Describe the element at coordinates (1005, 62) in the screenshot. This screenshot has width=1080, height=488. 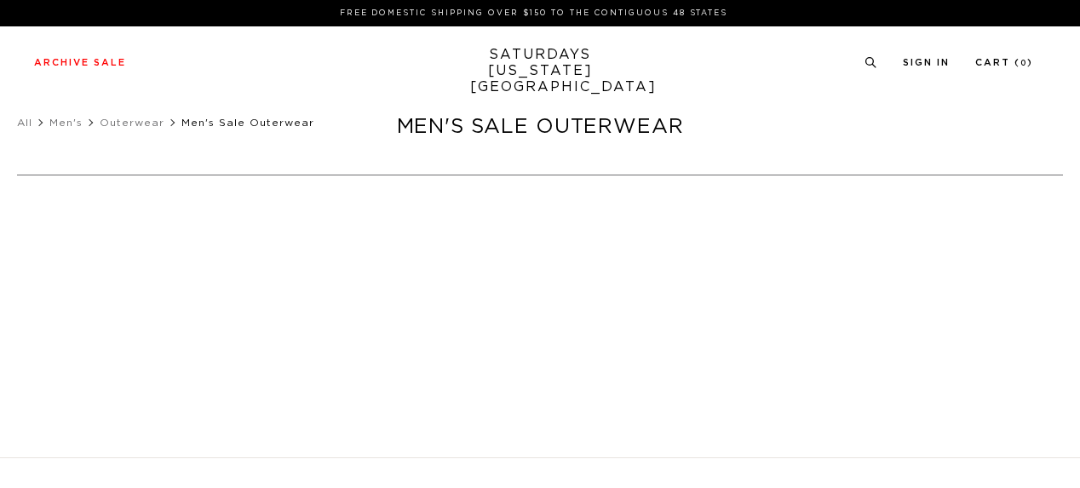
I see `a: Cart (0)` at that location.